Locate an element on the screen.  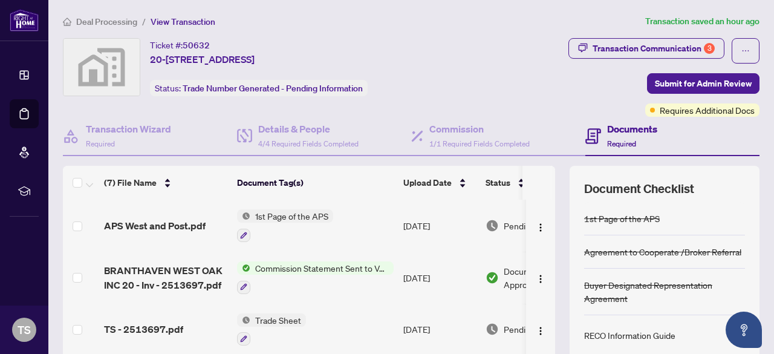
div: Agreement to Cooperate /Broker Referral is located at coordinates (663, 252).